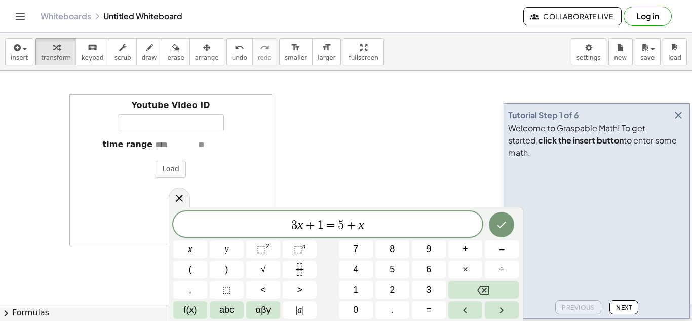 The height and width of the screenshot is (321, 692). Describe the element at coordinates (597, 140) in the screenshot. I see `div: Welcome to Graspable Math! To get started, to enter some math.` at that location.